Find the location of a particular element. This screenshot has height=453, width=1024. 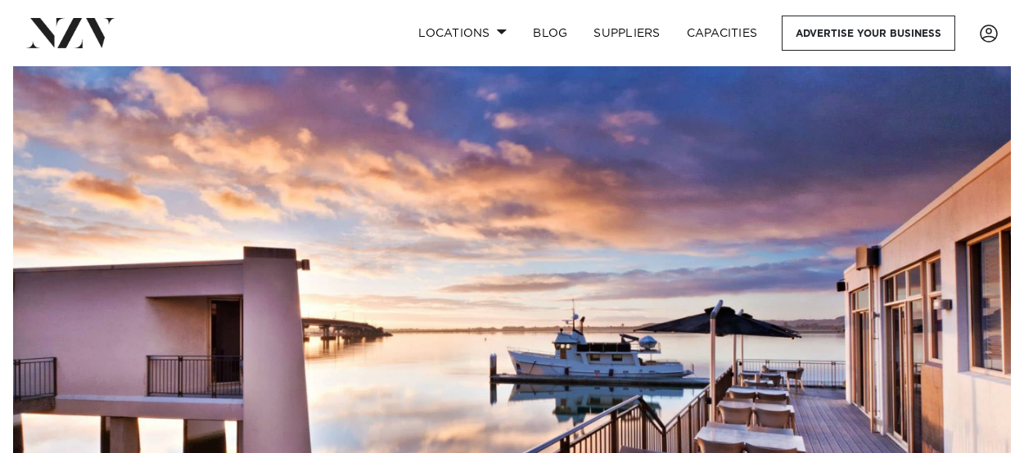

a: Locations is located at coordinates (462, 33).